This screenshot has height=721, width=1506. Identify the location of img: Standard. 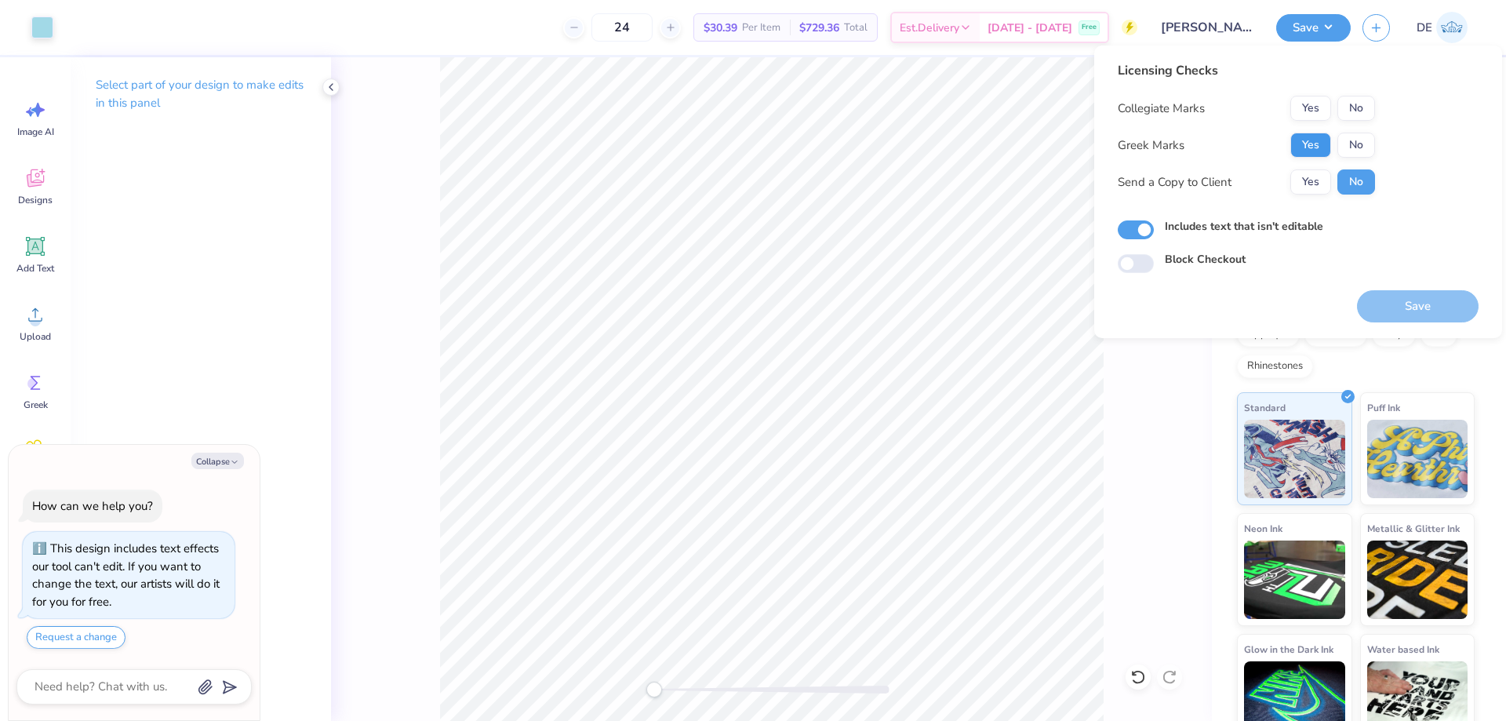
(1294, 459).